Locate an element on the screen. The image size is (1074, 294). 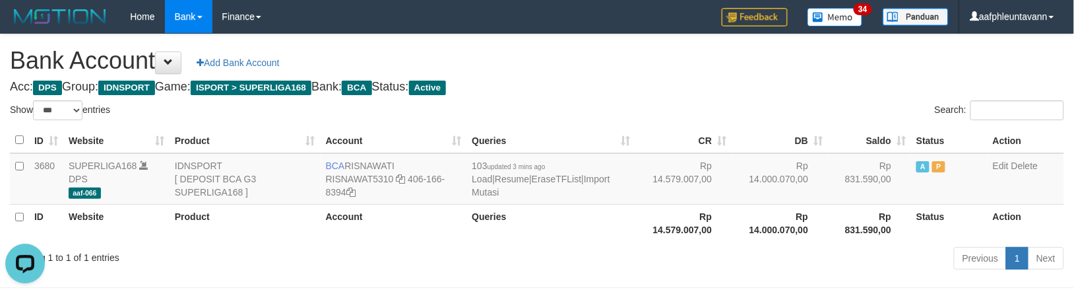
td: Rp 14.579.007,00 is located at coordinates (684, 179).